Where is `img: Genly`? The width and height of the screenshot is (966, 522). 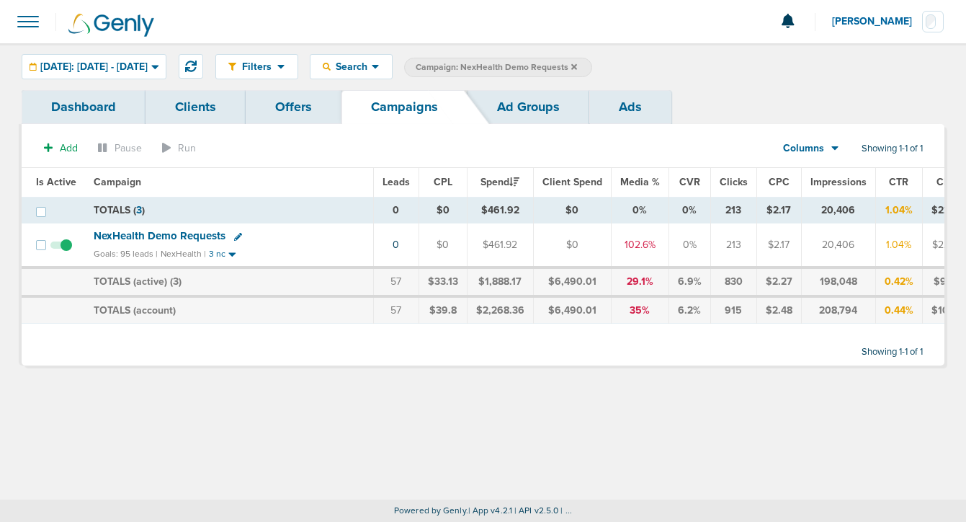
img: Genly is located at coordinates (111, 25).